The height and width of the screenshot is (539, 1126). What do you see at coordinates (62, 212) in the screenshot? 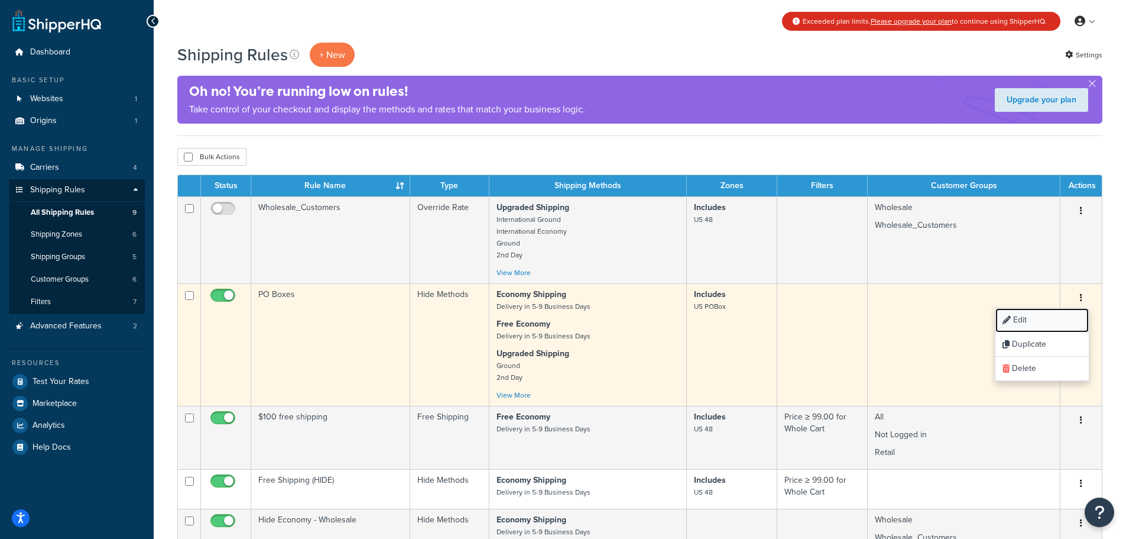
I see `span: All Shipping Rules` at bounding box center [62, 212].